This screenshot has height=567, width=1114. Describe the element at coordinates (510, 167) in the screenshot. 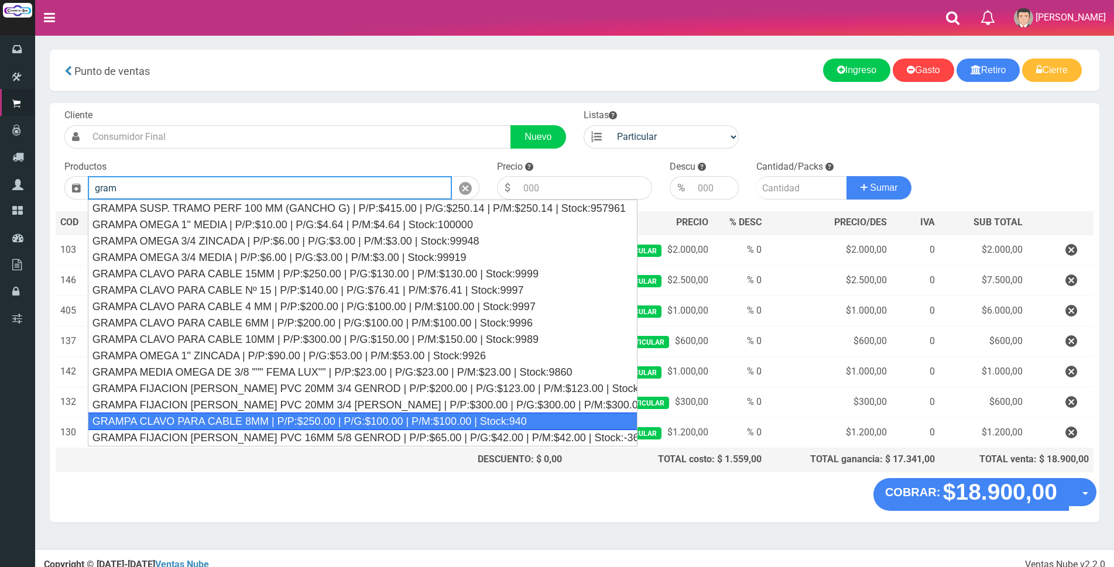

I see `label: Precio` at that location.